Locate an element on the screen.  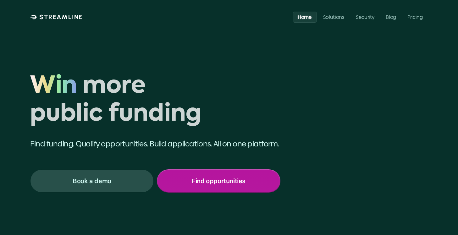
p: STREAMLINE is located at coordinates (61, 17).